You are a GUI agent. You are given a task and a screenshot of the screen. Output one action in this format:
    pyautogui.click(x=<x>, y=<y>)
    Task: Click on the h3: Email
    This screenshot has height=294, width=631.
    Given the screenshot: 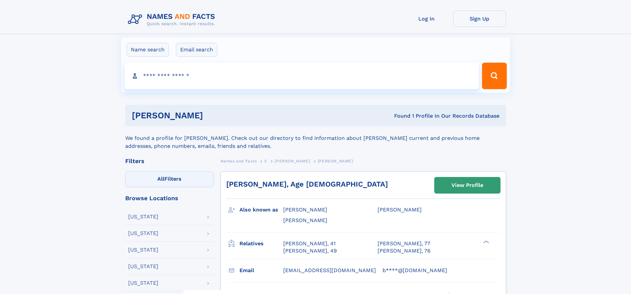 What is the action you would take?
    pyautogui.click(x=261, y=270)
    